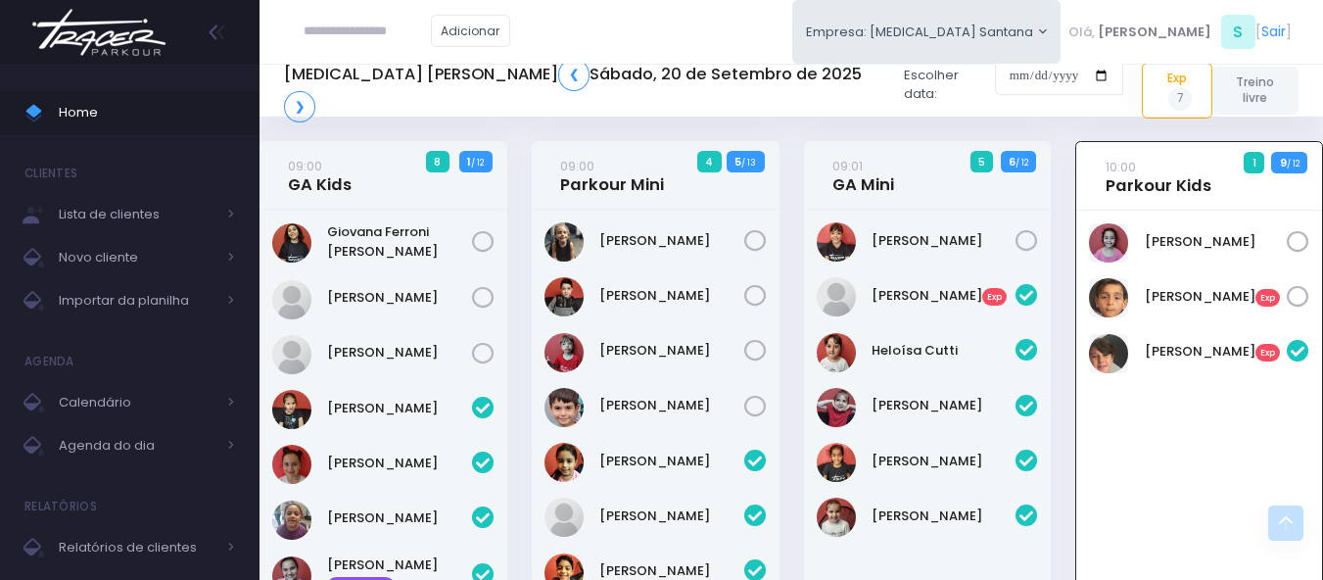  Describe the element at coordinates (836, 353) in the screenshot. I see `img: Heloísa Cutti Iagalo` at that location.